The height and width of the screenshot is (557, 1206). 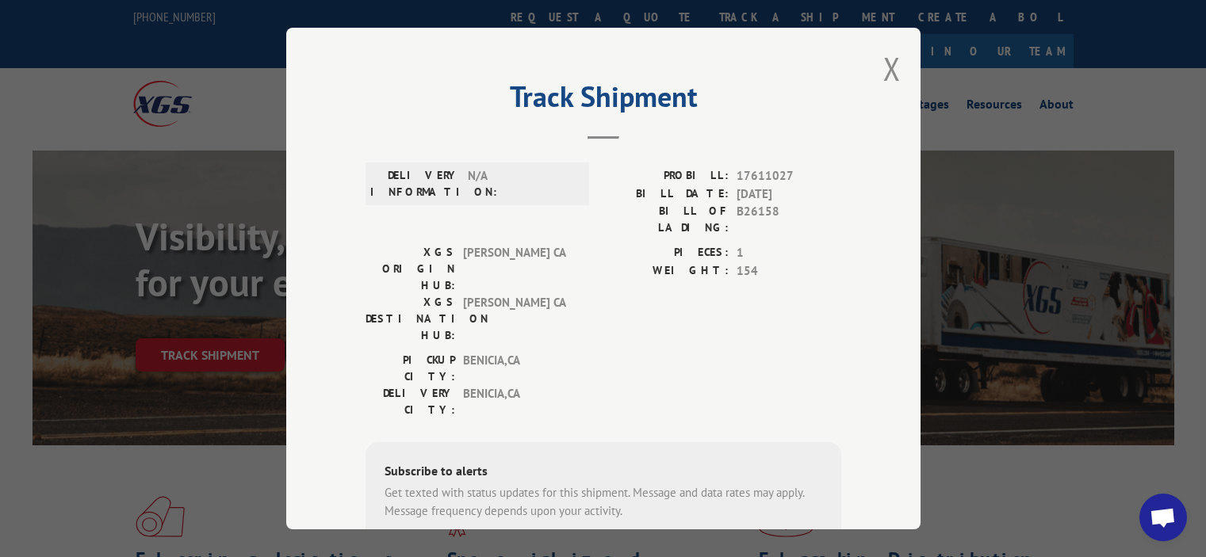 What do you see at coordinates (521, 184) in the screenshot?
I see `span: N/A` at bounding box center [521, 184].